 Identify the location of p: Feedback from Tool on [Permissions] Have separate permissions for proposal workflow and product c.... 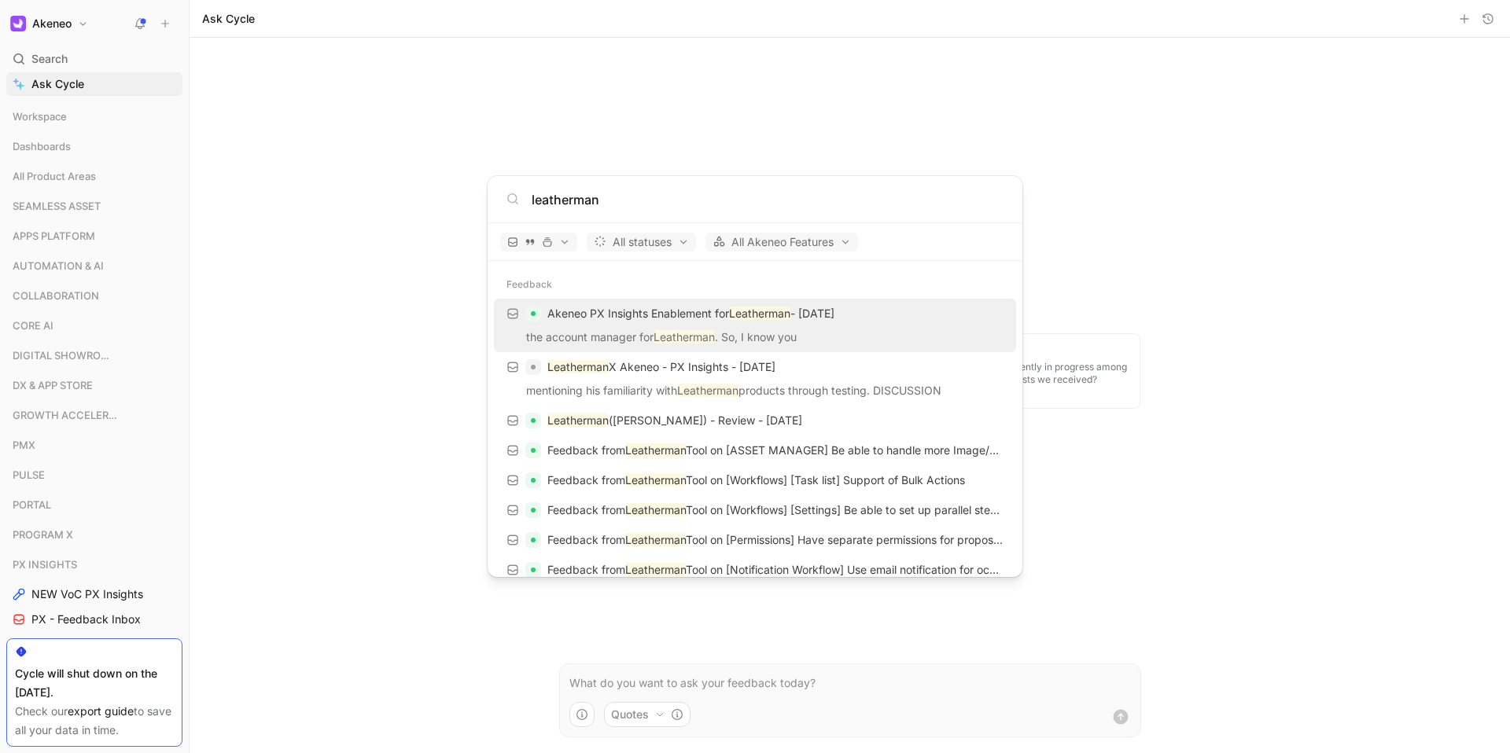
(776, 540).